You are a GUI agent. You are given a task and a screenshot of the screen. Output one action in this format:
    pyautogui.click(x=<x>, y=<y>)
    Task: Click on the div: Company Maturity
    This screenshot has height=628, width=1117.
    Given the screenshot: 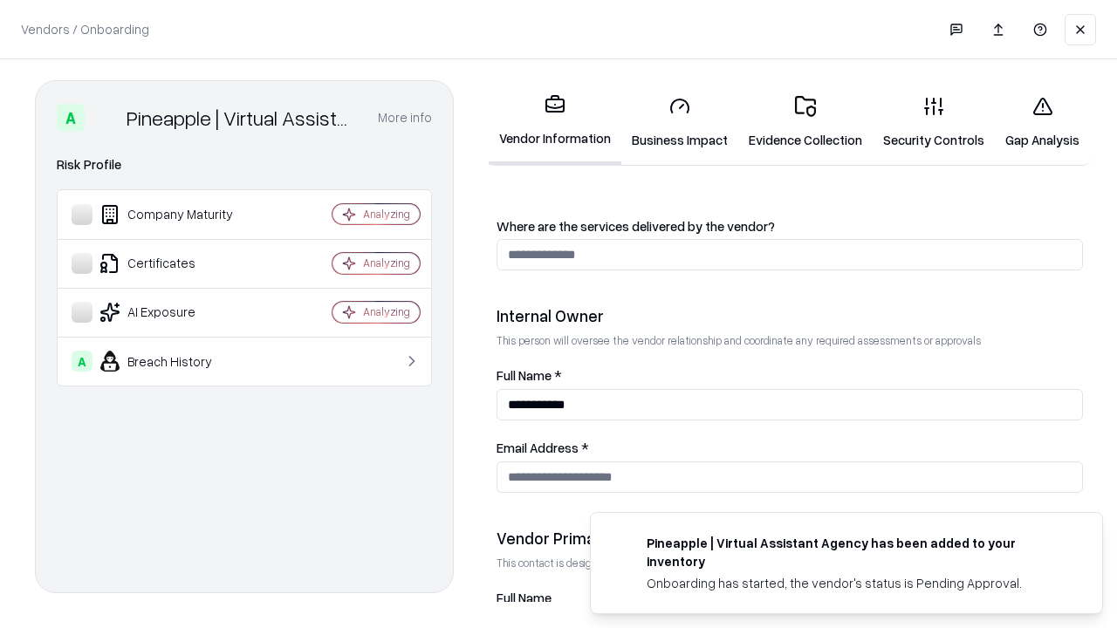 What is the action you would take?
    pyautogui.click(x=175, y=215)
    